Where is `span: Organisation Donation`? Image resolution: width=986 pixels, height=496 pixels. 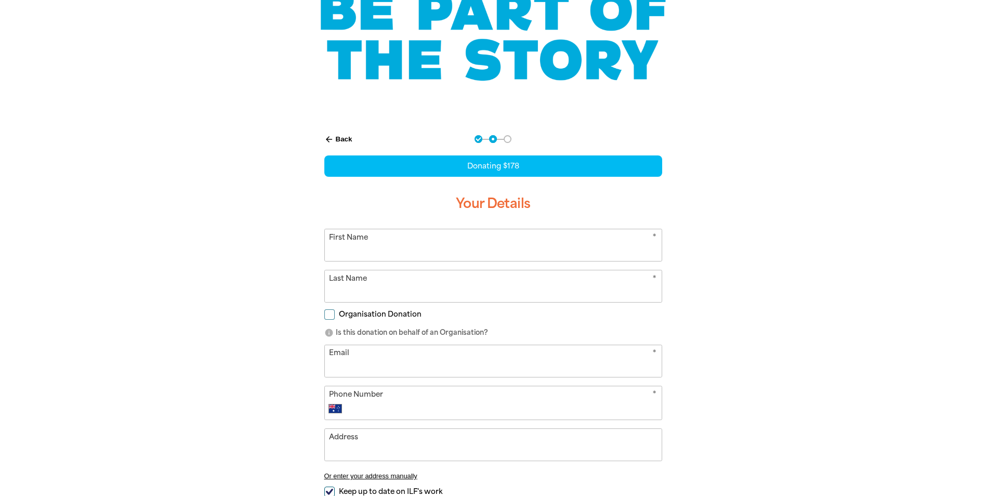 span: Organisation Donation is located at coordinates (380, 314).